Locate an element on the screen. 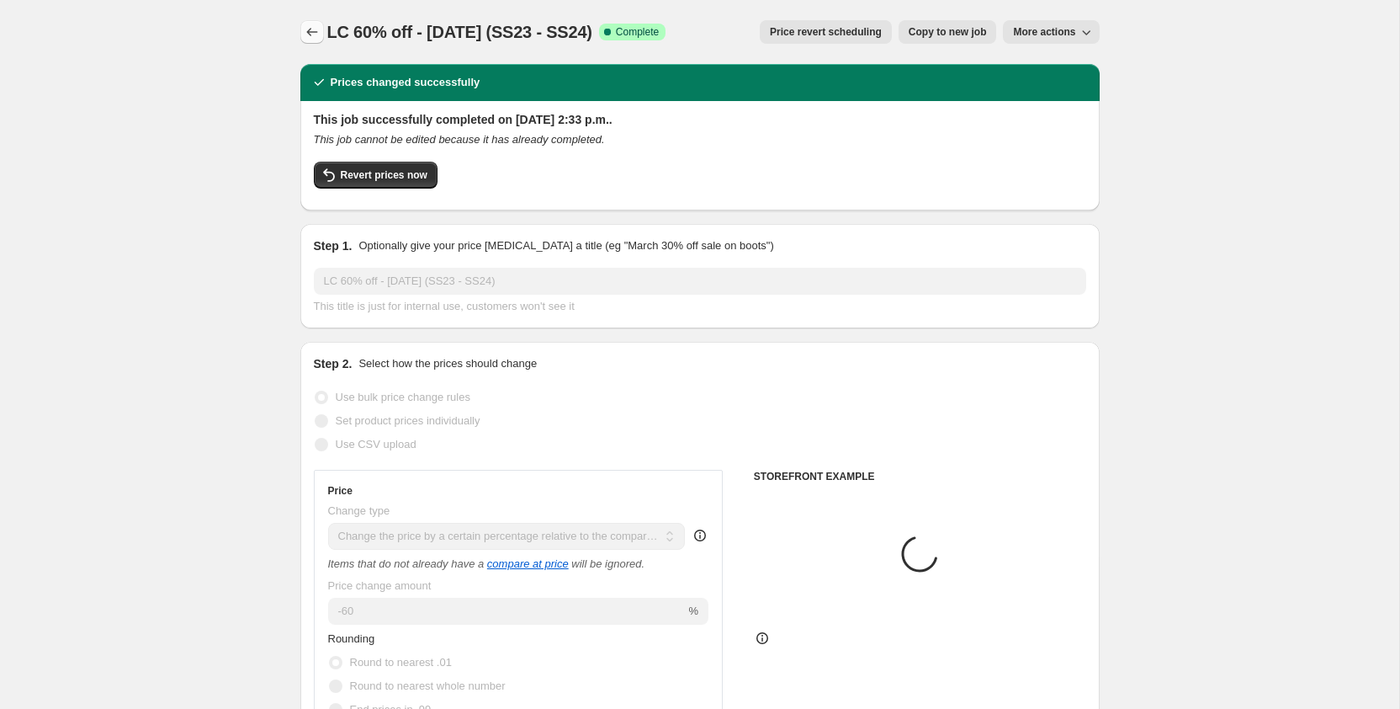 The image size is (1400, 709). h6: STOREFRONT EXAMPLE is located at coordinates (920, 476).